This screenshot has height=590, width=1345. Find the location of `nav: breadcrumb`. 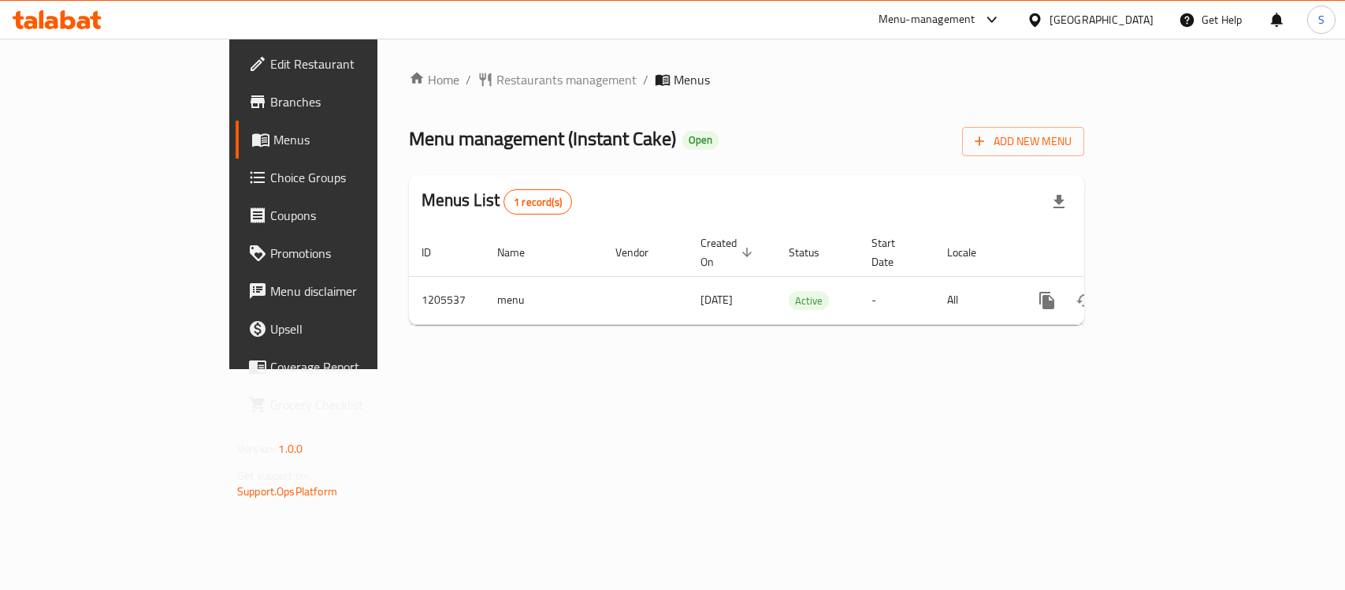

nav: breadcrumb is located at coordinates (746, 80).